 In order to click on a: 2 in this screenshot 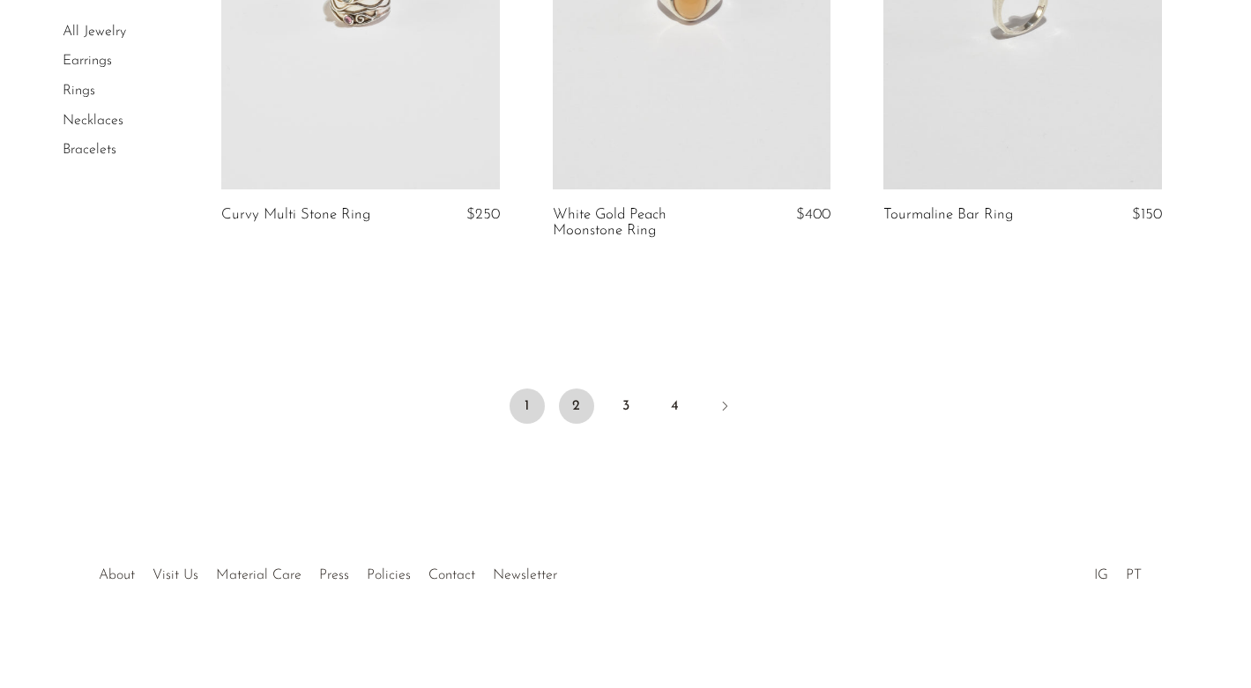, I will do `click(576, 406)`.